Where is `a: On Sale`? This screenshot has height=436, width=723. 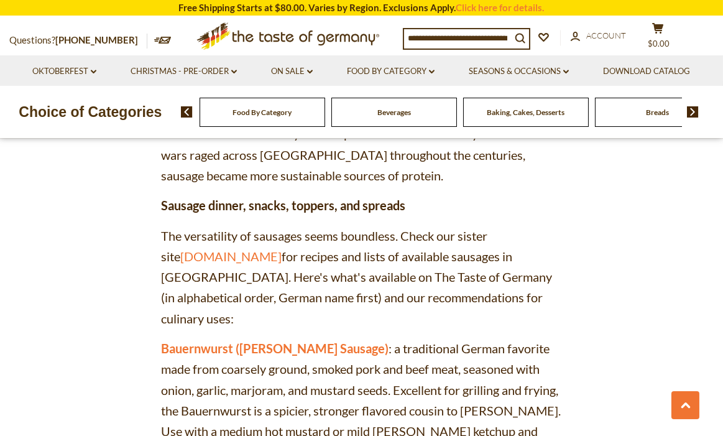
a: On Sale is located at coordinates (292, 72).